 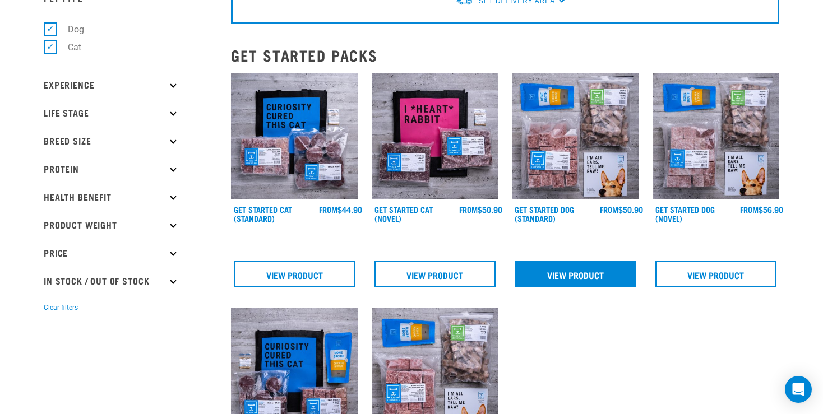 I want to click on p: Experience, so click(x=111, y=85).